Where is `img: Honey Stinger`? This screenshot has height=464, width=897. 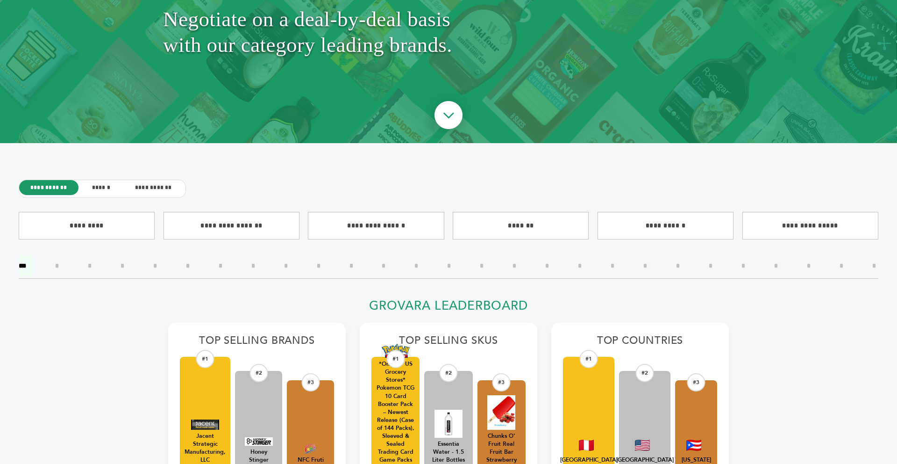
img: Honey Stinger is located at coordinates (259, 441).